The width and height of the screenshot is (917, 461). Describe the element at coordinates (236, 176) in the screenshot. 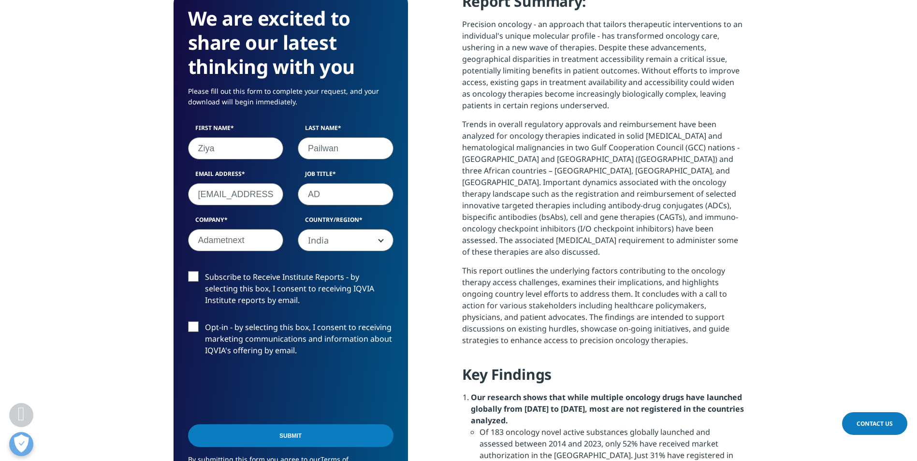

I see `label: Email Address` at that location.